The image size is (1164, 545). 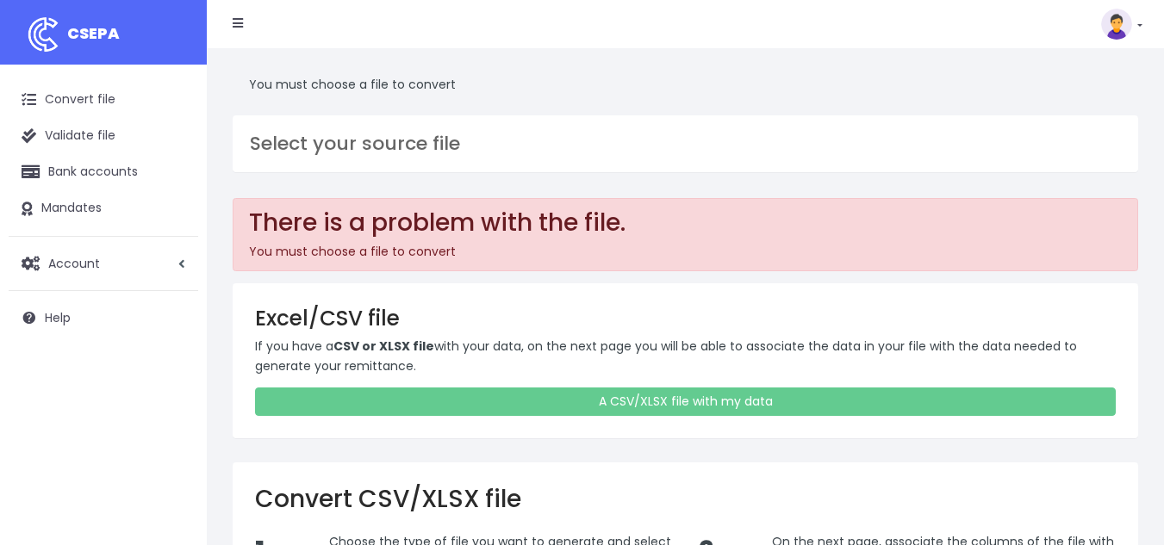 I want to click on a: Account, so click(x=103, y=264).